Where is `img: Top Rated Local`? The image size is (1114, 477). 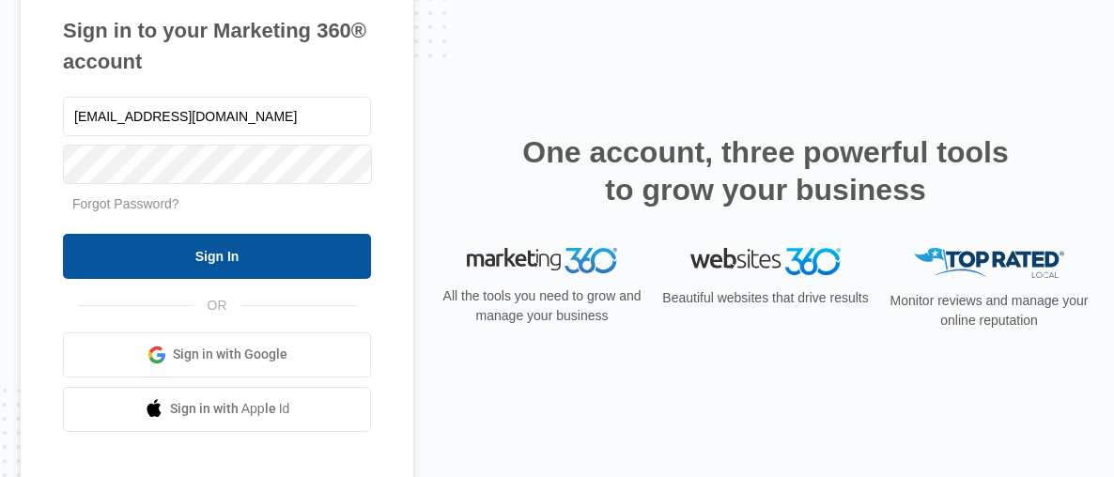
img: Top Rated Local is located at coordinates (989, 263).